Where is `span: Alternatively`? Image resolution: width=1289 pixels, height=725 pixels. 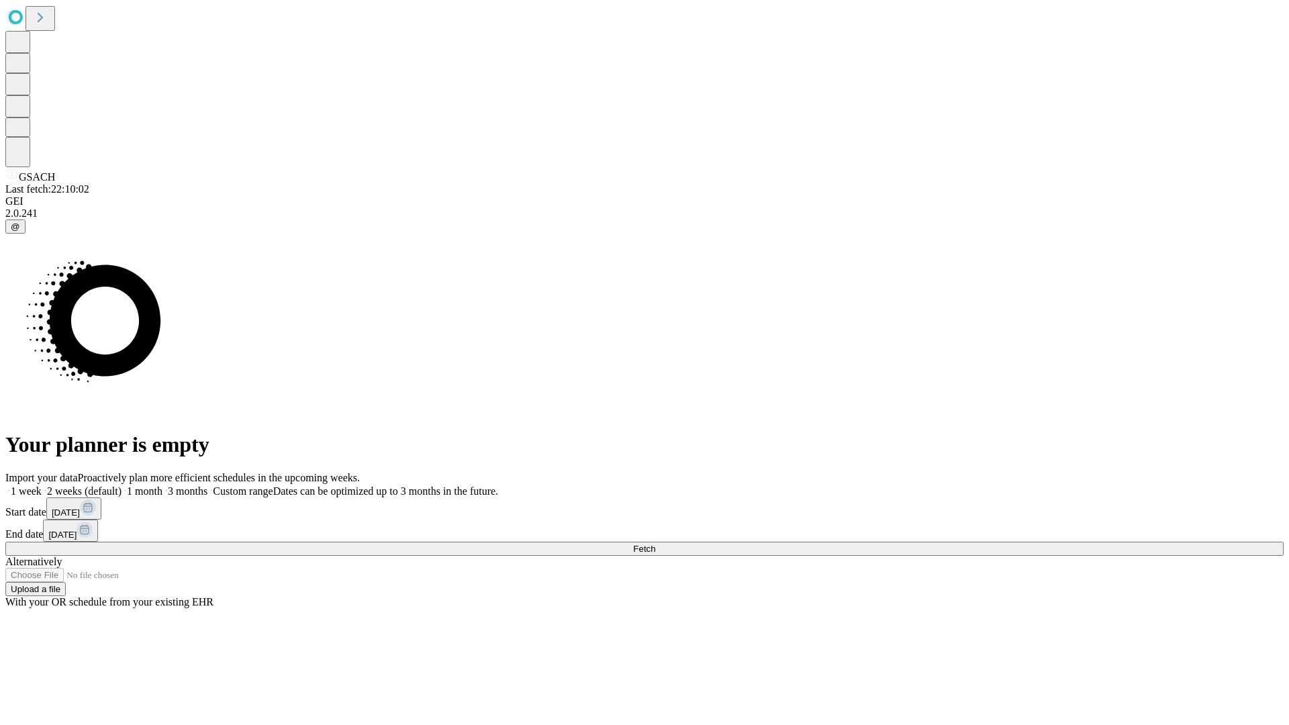
span: Alternatively is located at coordinates (34, 561).